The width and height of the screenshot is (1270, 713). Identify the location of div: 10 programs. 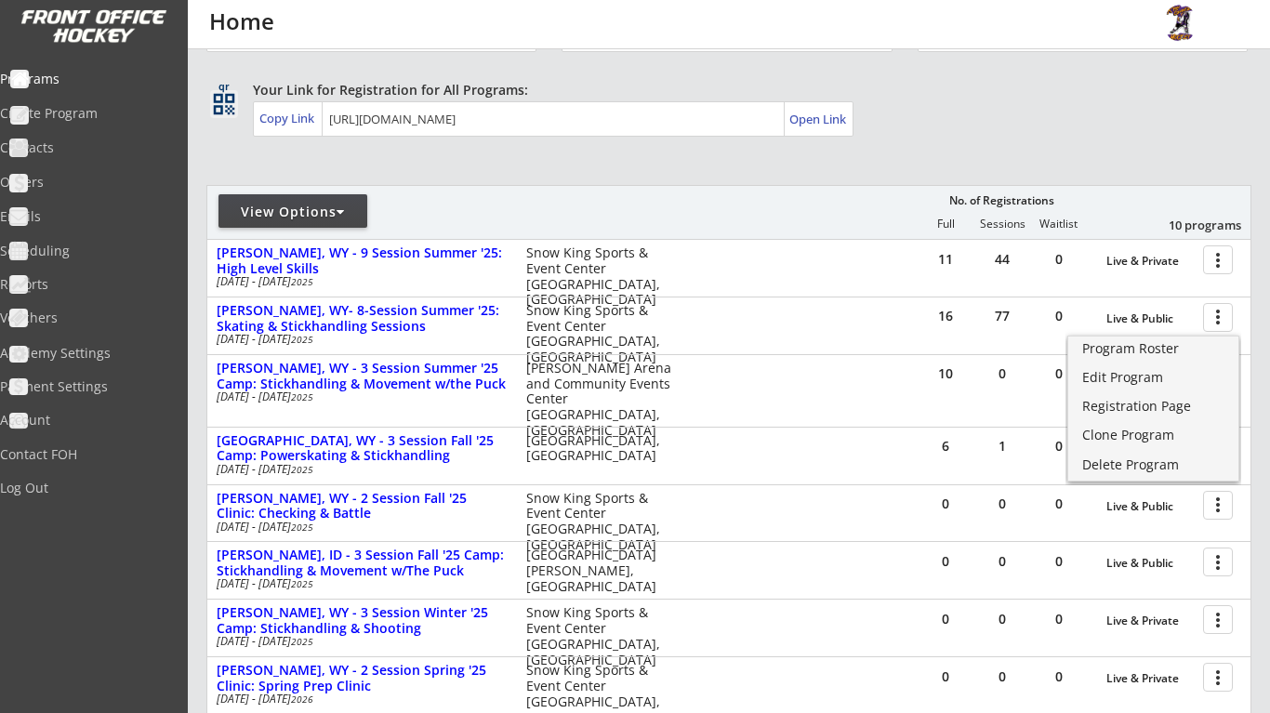
(1193, 225).